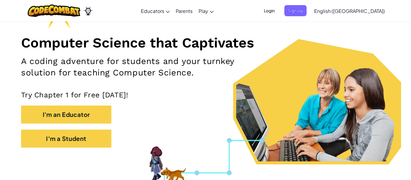  Describe the element at coordinates (269, 11) in the screenshot. I see `button: Login` at that location.